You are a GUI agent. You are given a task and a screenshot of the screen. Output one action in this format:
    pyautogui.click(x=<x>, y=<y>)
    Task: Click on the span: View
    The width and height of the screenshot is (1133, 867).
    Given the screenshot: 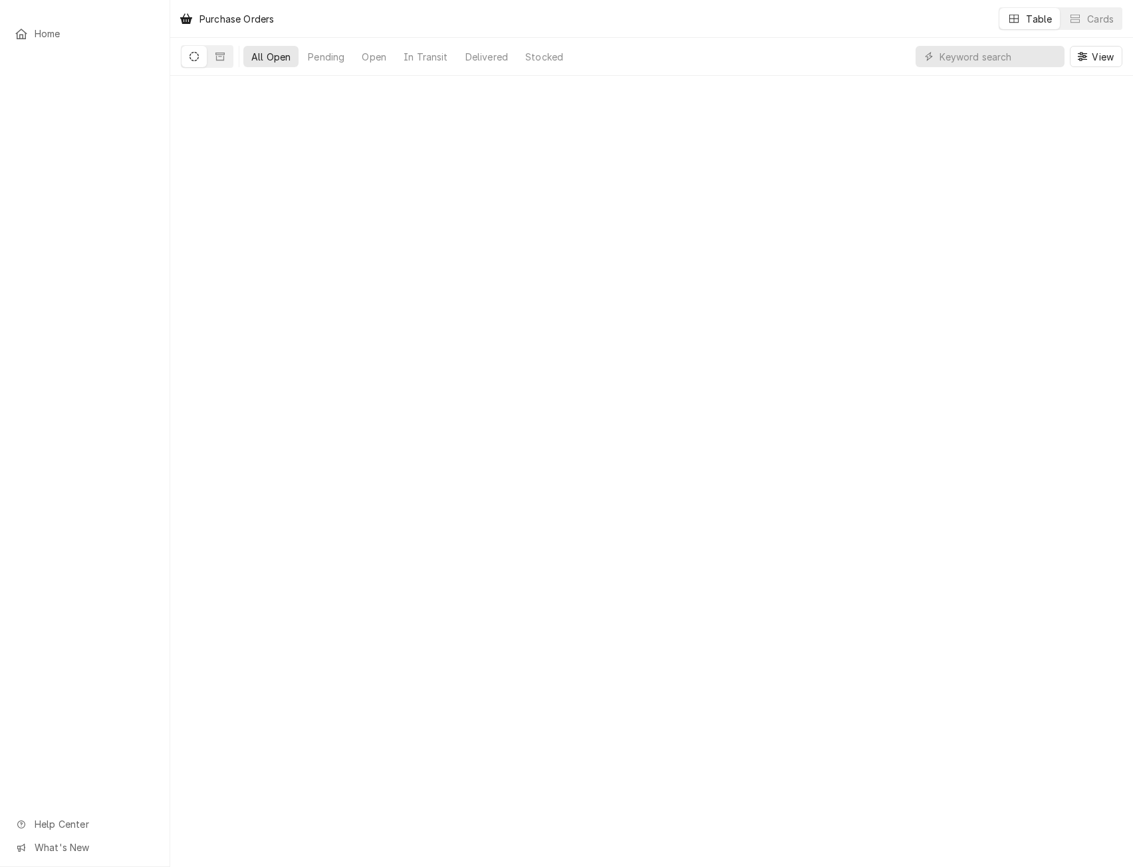 What is the action you would take?
    pyautogui.click(x=1102, y=56)
    